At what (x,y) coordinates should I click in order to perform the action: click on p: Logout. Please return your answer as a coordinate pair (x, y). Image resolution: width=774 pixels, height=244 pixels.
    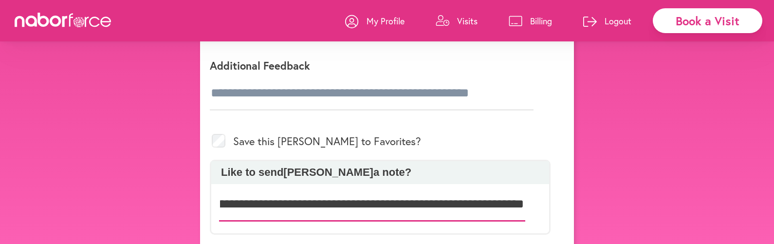
    Looking at the image, I should click on (617, 21).